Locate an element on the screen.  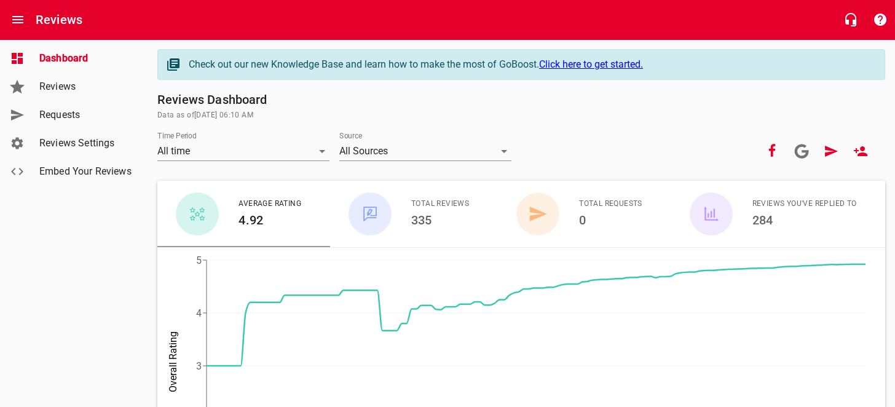
div: All Sources is located at coordinates (425, 151).